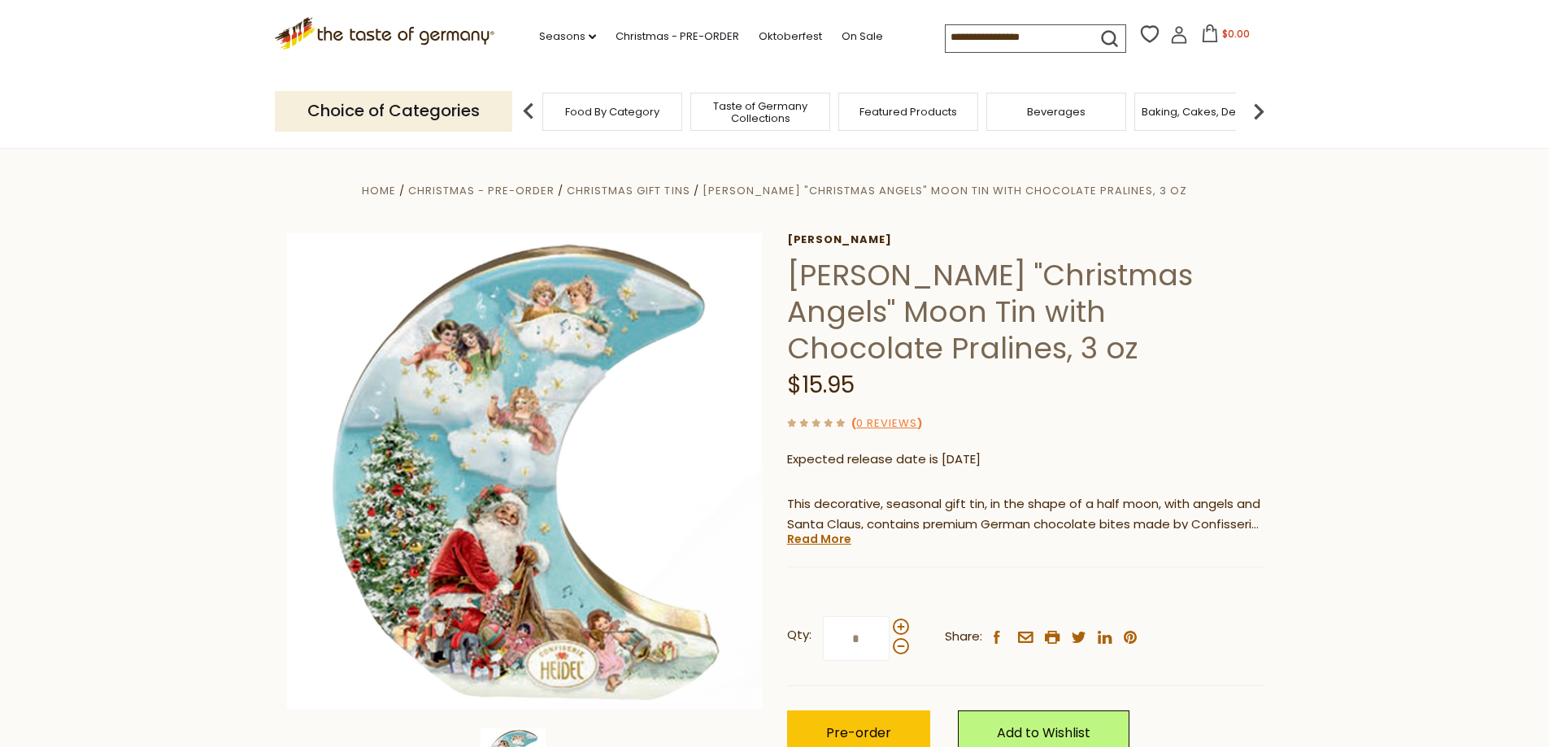 This screenshot has height=747, width=1549. I want to click on span: Beverages, so click(1056, 111).